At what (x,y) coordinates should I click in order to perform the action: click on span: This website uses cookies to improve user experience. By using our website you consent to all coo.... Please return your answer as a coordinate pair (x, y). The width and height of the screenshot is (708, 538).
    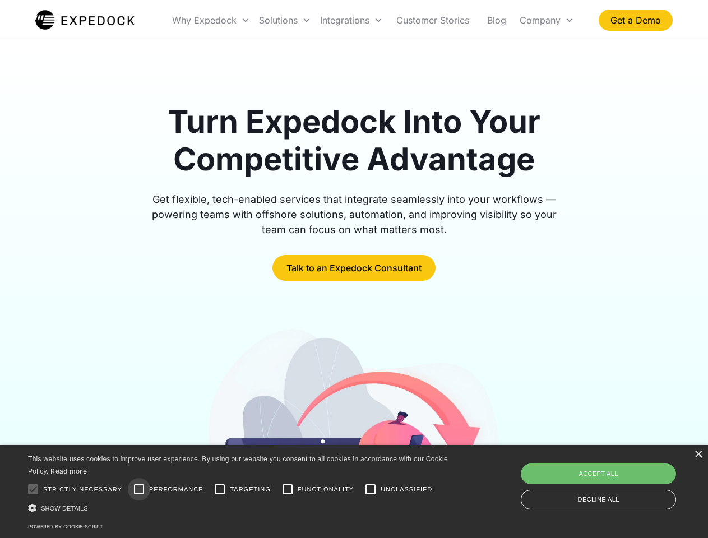
    Looking at the image, I should click on (238, 465).